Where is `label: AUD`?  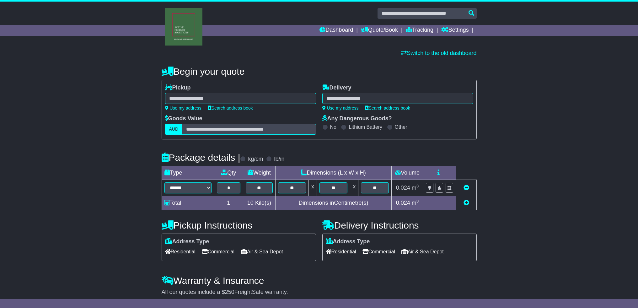
label: AUD is located at coordinates (174, 129).